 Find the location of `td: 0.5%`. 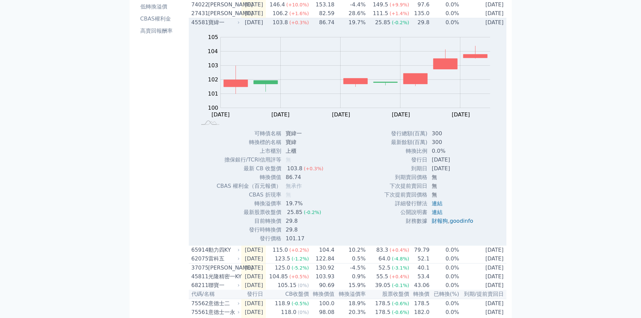

td: 0.5% is located at coordinates (350, 259).